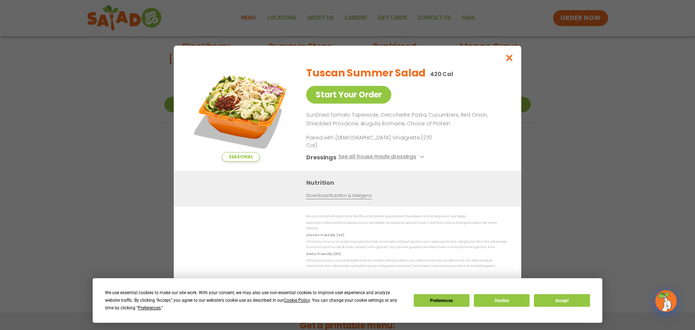  I want to click on button: Preferences, so click(442, 300).